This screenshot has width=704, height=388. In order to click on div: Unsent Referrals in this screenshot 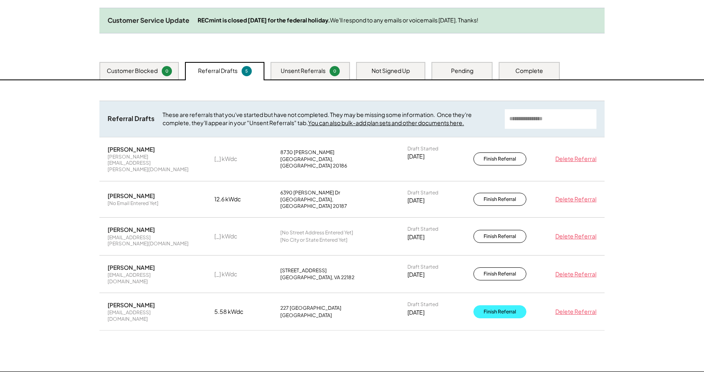, I will do `click(303, 71)`.